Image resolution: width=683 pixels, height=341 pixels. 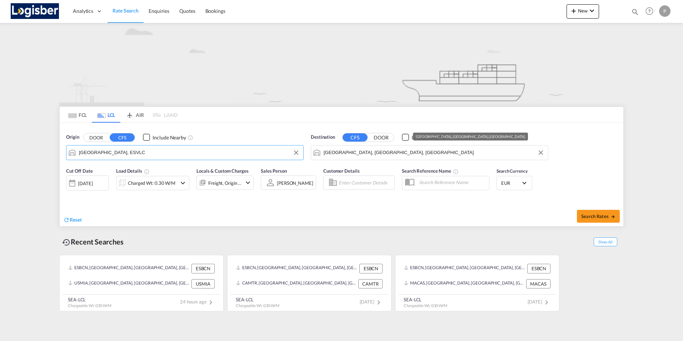 I want to click on span: Rate Search, so click(x=125, y=10).